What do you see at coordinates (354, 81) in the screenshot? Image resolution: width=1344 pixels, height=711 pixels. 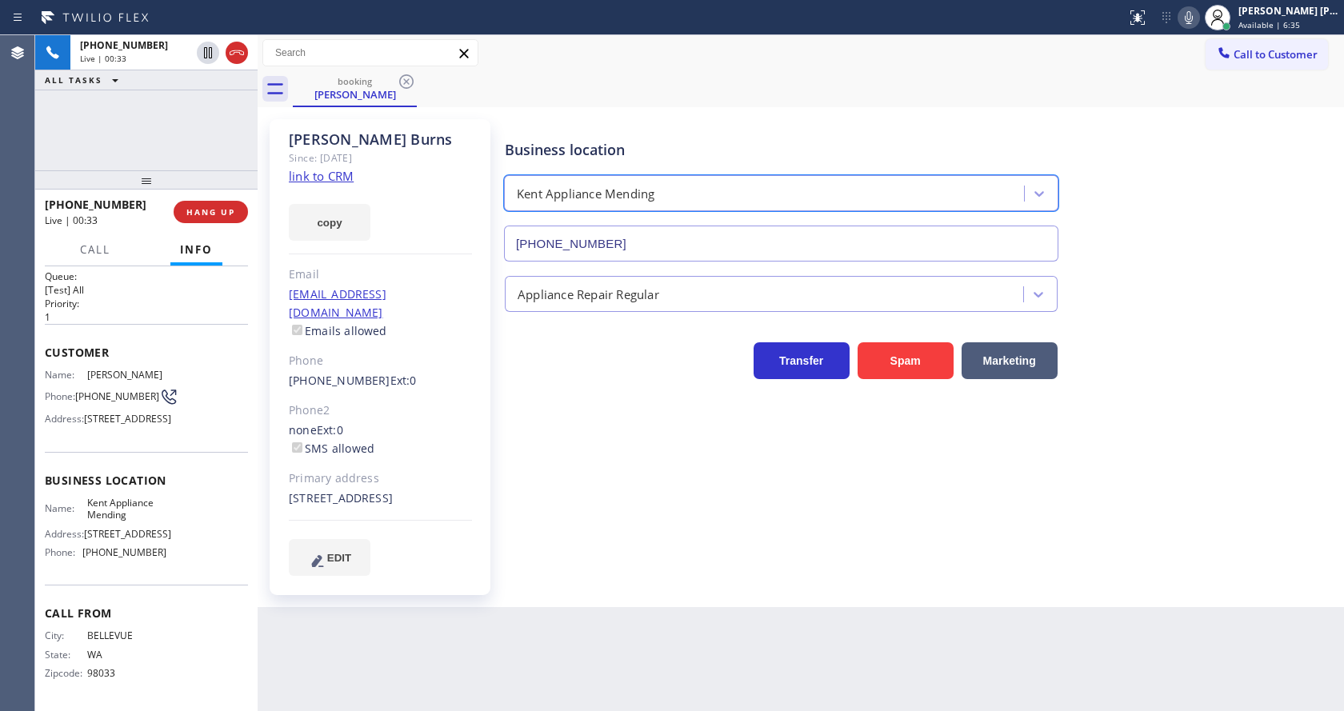 I see `div: booking` at bounding box center [354, 81].